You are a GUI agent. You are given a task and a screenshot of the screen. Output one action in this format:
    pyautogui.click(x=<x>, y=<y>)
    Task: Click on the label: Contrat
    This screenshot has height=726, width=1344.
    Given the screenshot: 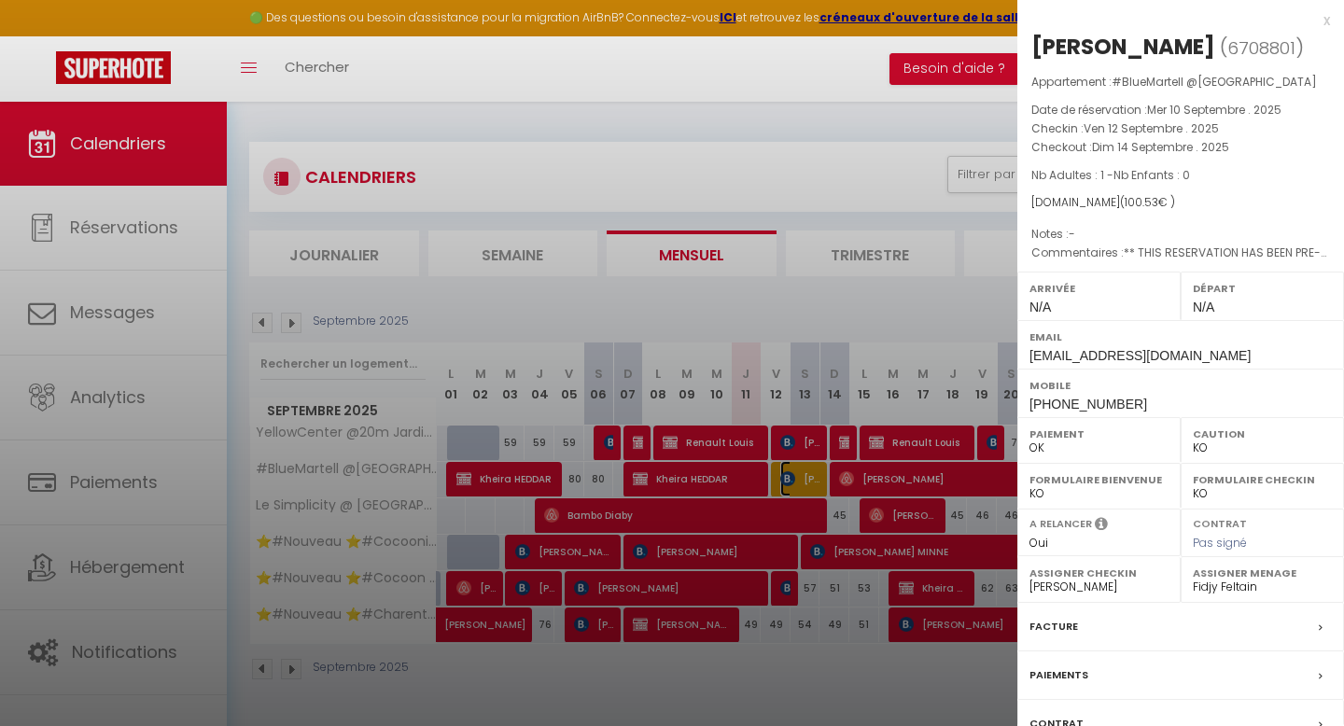 What is the action you would take?
    pyautogui.click(x=1220, y=522)
    